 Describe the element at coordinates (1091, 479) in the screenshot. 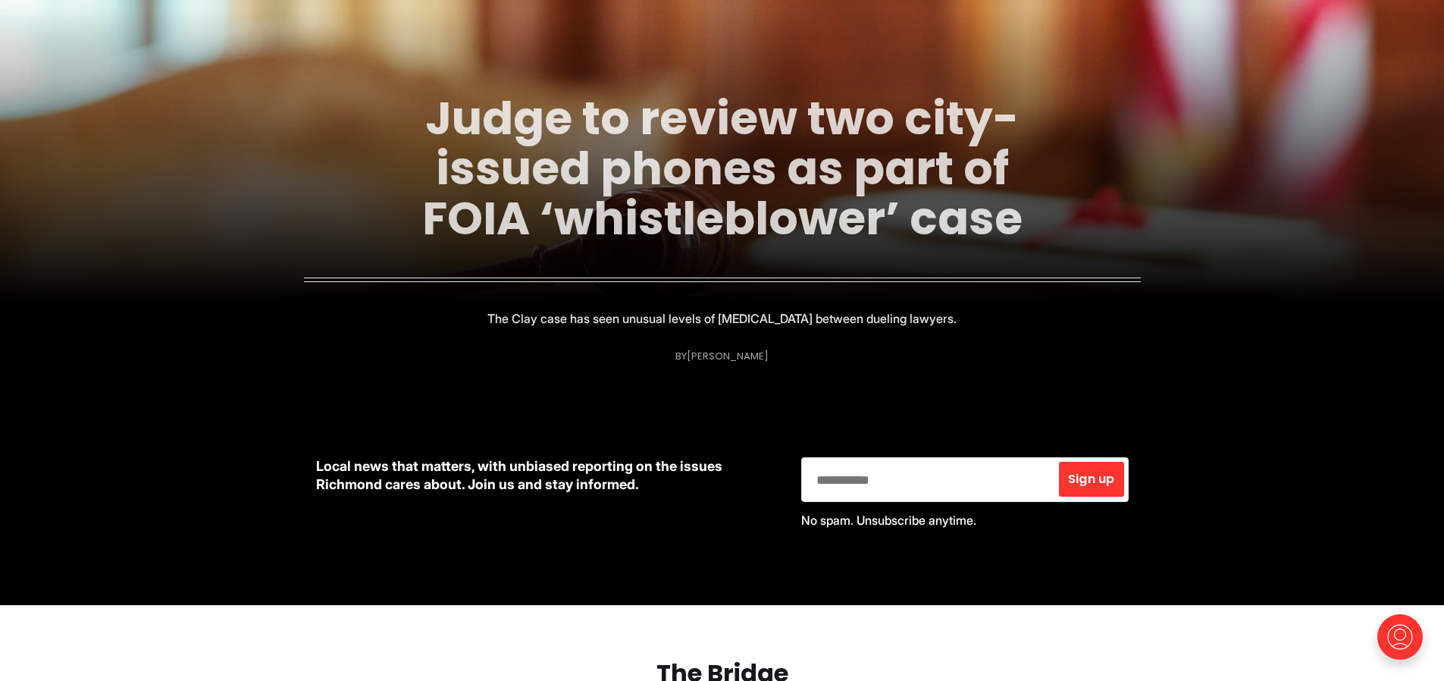

I see `button: Sign up` at that location.